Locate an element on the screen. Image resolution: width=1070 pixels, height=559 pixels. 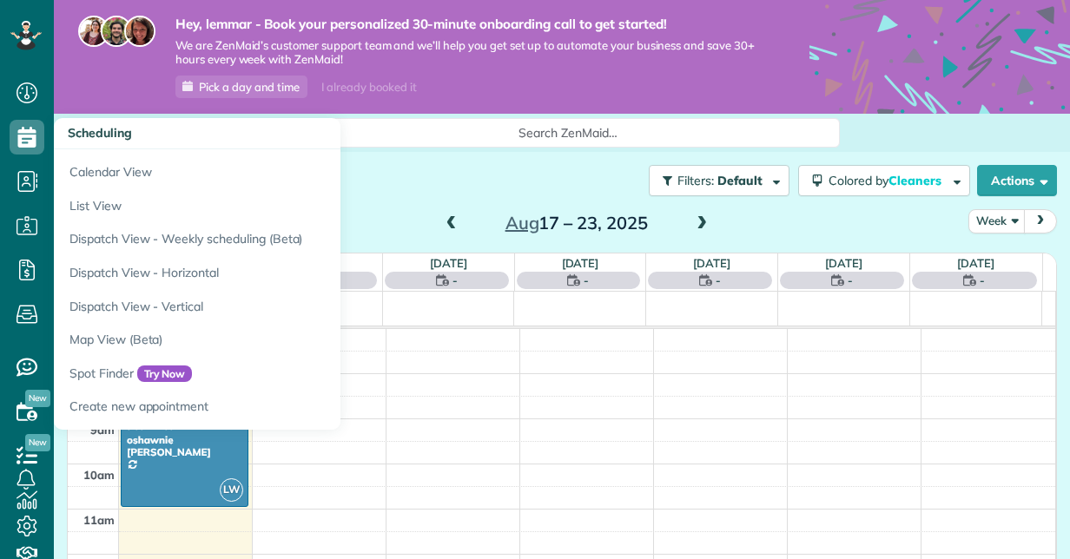
div: I already booked it is located at coordinates (368, 87).